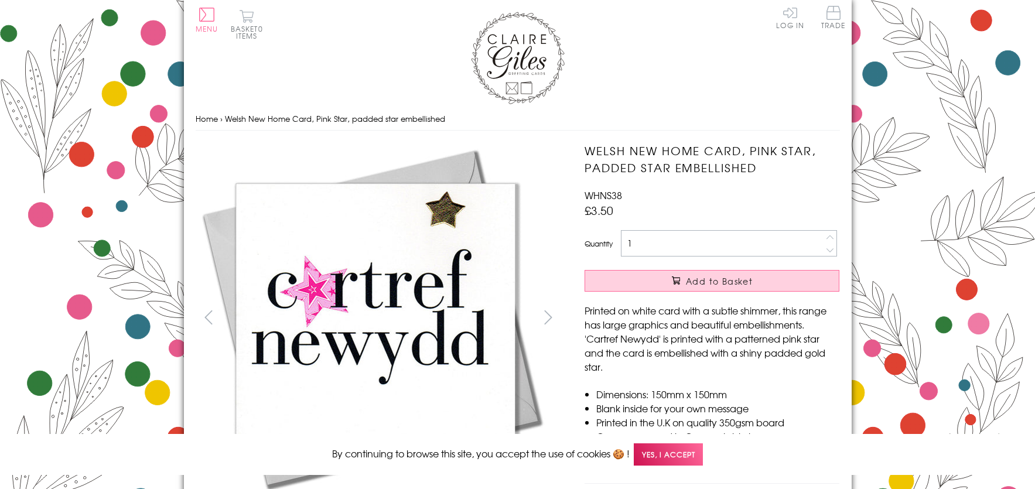  I want to click on li: Printed in the U.K on quality 350gsm board, so click(718, 422).